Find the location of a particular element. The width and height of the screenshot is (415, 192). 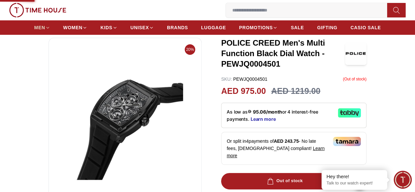

span: CASIO SALE is located at coordinates (365, 28).